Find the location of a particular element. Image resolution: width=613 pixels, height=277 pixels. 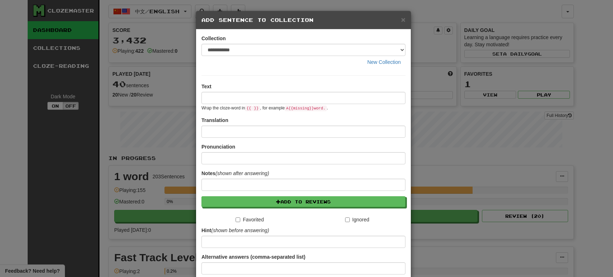

small: Wrap the cloze-word in , for example . is located at coordinates (265, 108).